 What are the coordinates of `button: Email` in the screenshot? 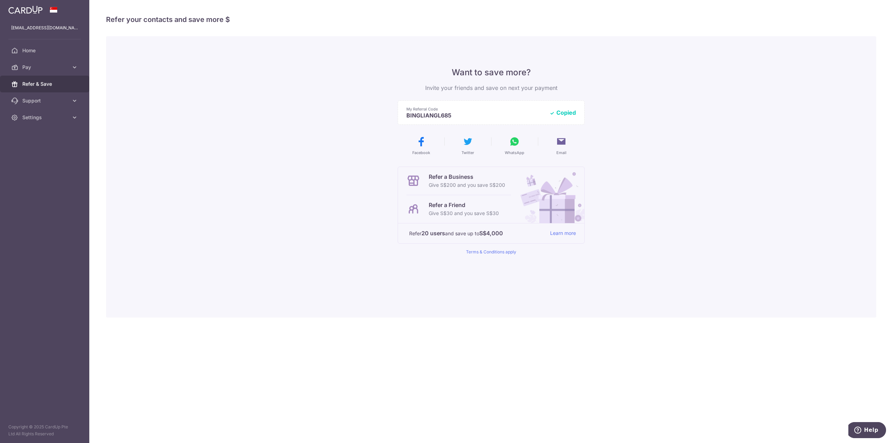 It's located at (561, 146).